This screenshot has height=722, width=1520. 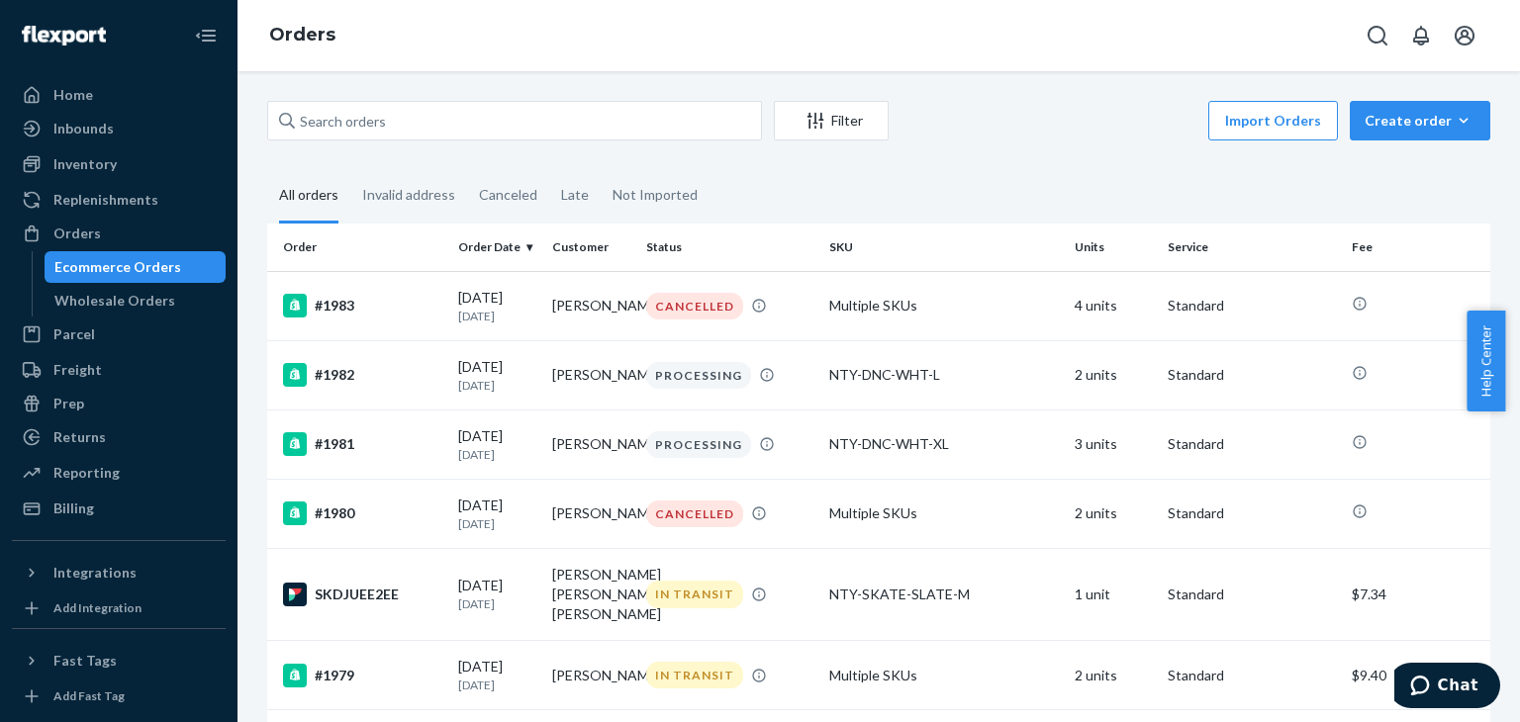 I want to click on th: Order, so click(x=358, y=247).